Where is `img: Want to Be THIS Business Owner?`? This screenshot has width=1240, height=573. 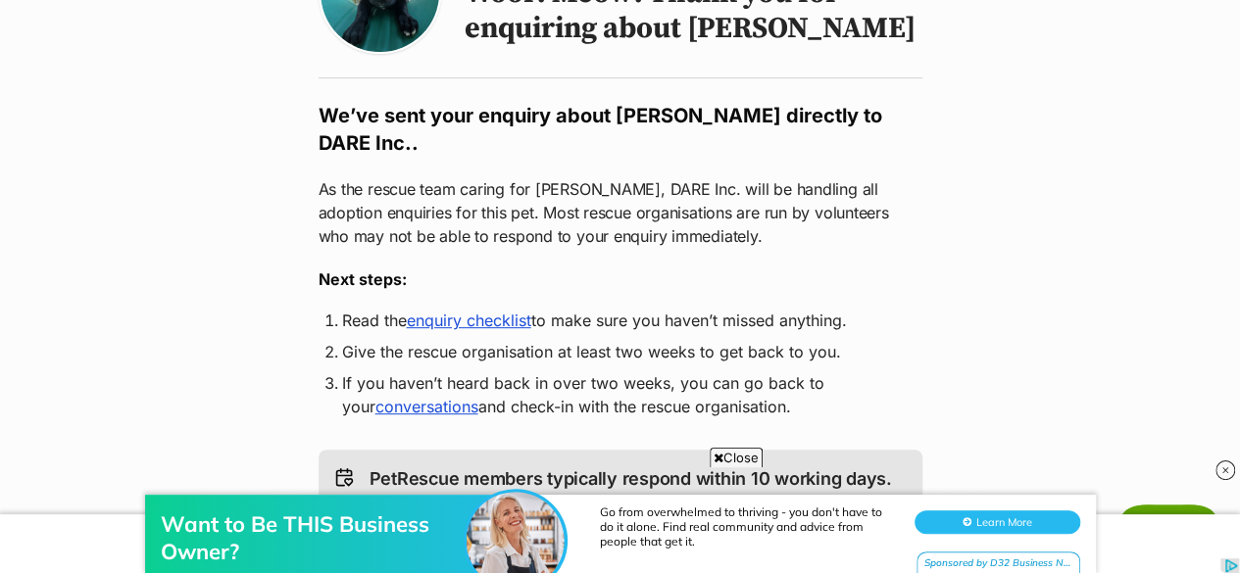 img: Want to Be THIS Business Owner? is located at coordinates (516, 85).